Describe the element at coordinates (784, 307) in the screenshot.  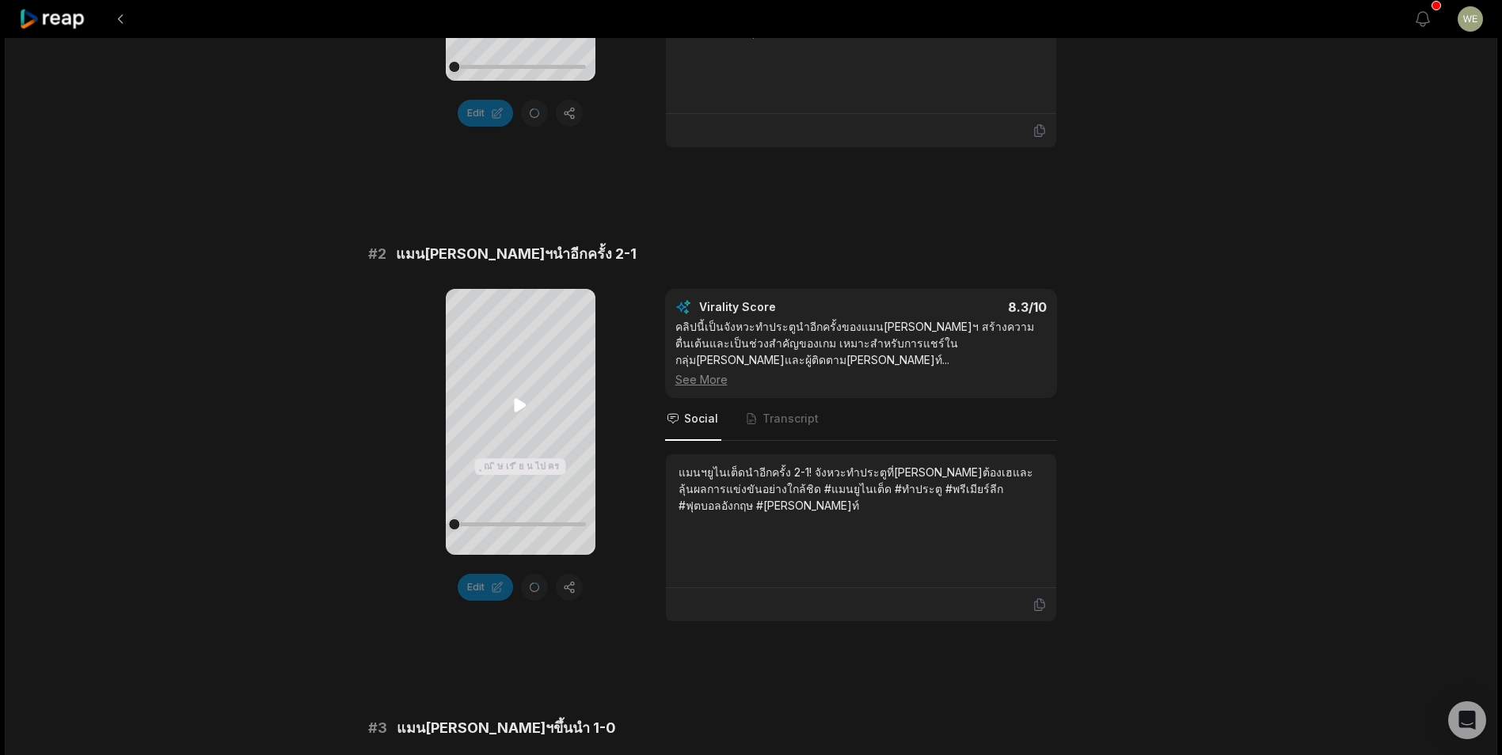
I see `div: Virality Score` at that location.